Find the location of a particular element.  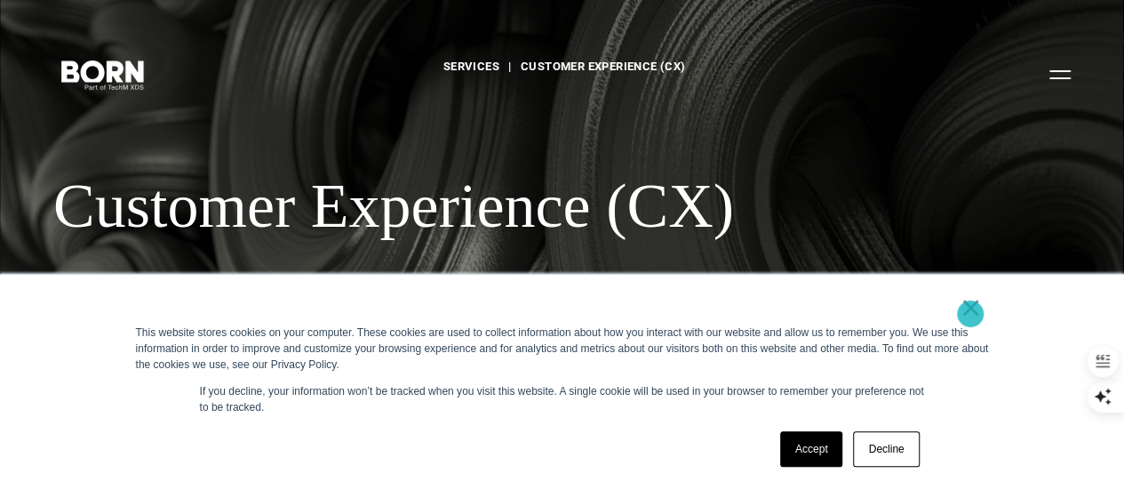

div: Customer Experience (CX) is located at coordinates (427, 206).